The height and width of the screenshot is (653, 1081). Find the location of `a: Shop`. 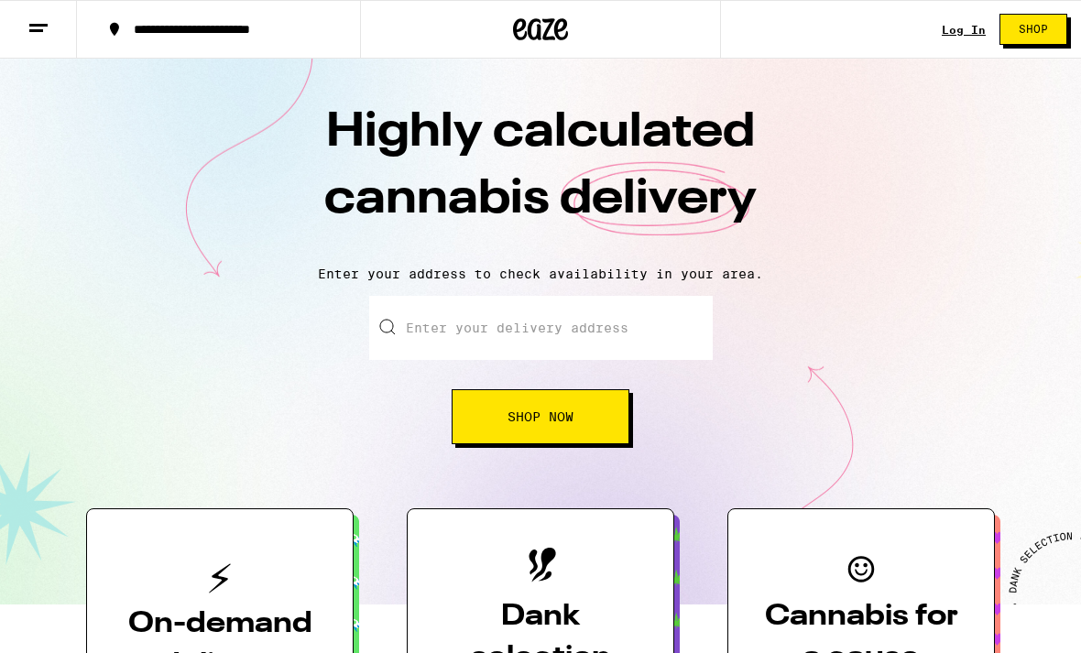

a: Shop is located at coordinates (1033, 29).